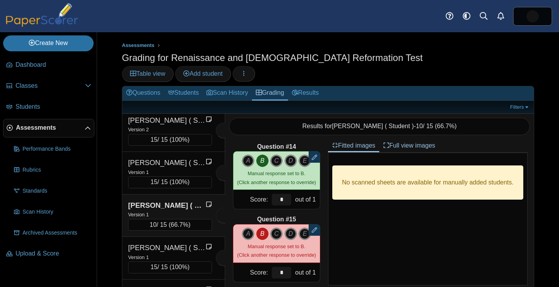 The width and height of the screenshot is (559, 287). Describe the element at coordinates (354, 146) in the screenshot. I see `a: Fitted images` at that location.